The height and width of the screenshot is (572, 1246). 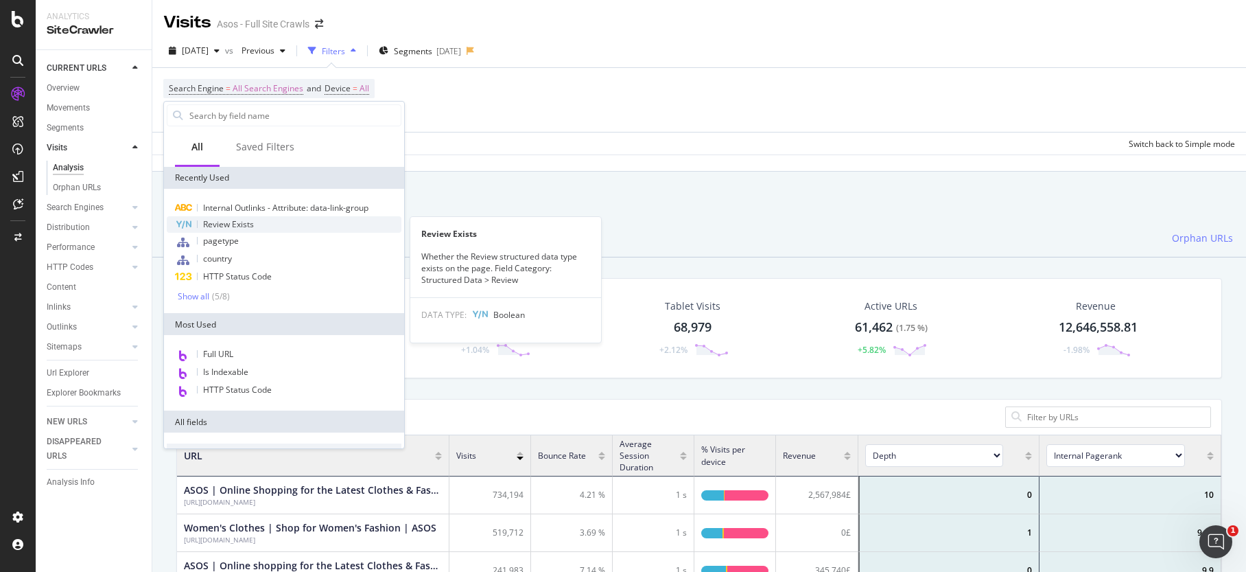 What do you see at coordinates (226, 371) in the screenshot?
I see `span: Is Indexable` at bounding box center [226, 371].